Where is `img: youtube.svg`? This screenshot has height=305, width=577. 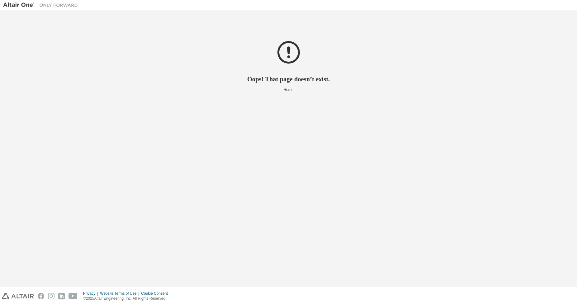 img: youtube.svg is located at coordinates (73, 296).